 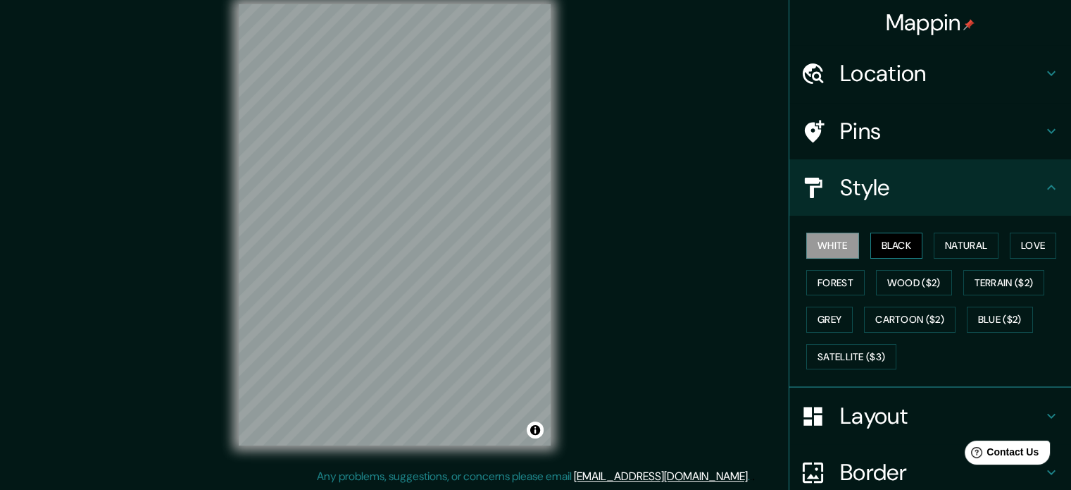 I want to click on button: Blue ($2), so click(x=1000, y=319).